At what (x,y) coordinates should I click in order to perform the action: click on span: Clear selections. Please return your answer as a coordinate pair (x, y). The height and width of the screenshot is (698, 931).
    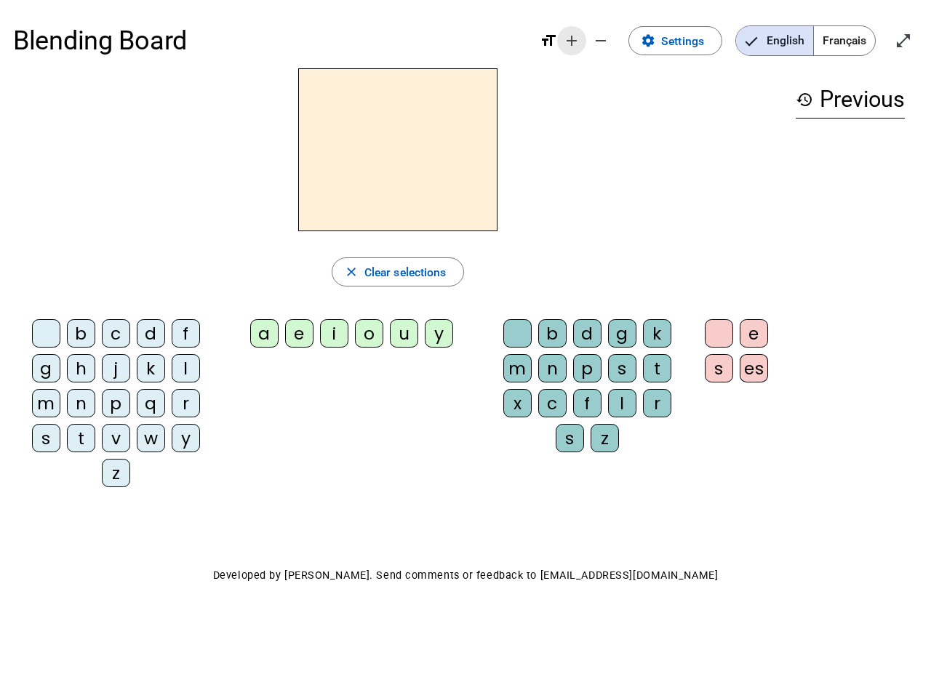
    Looking at the image, I should click on (405, 272).